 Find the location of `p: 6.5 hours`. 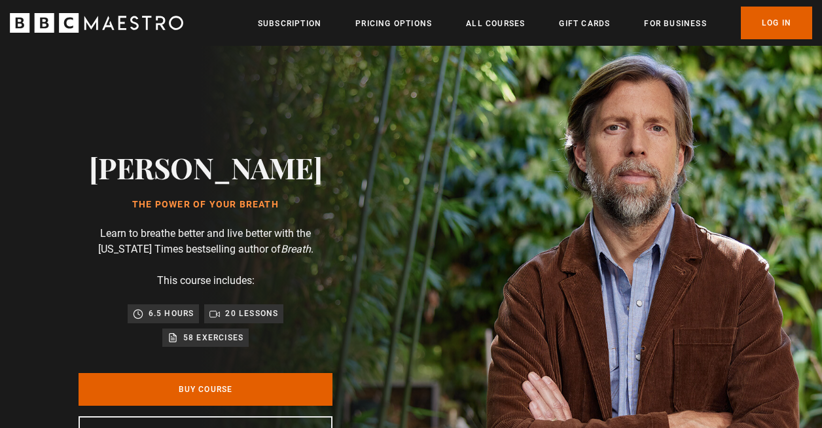

p: 6.5 hours is located at coordinates (172, 314).